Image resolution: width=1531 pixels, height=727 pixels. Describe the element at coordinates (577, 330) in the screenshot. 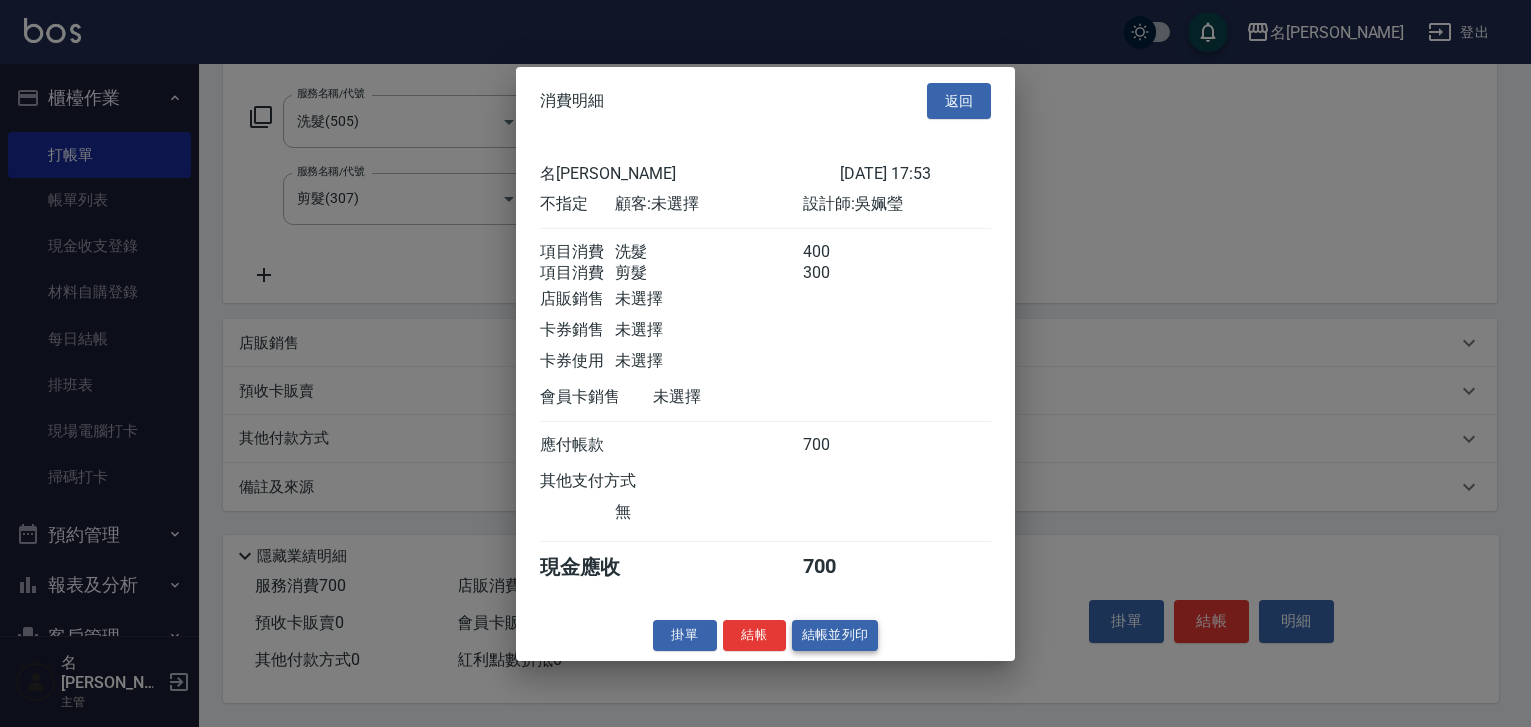

I see `div: 卡券銷售` at that location.